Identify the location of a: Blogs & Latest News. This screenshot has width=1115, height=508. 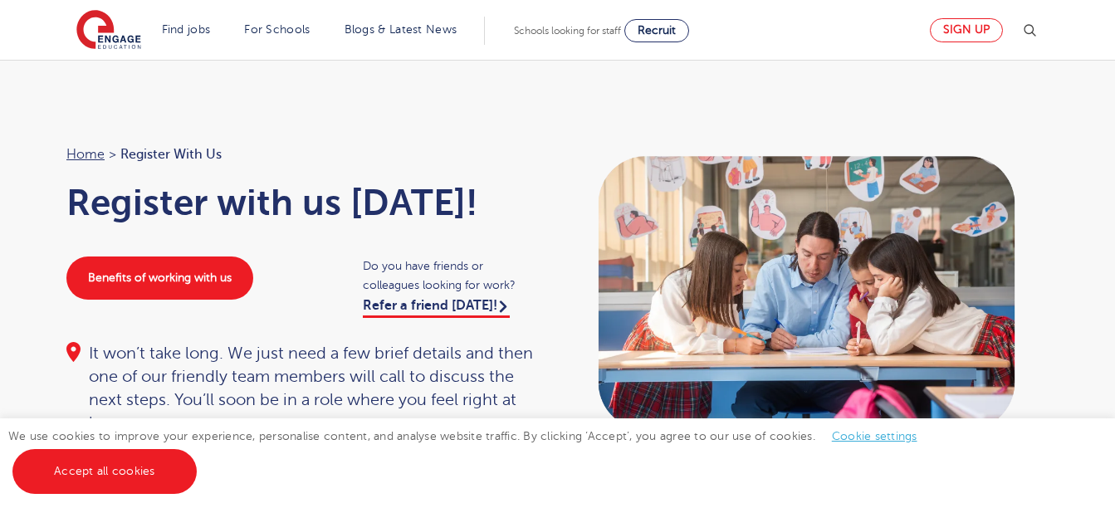
(401, 29).